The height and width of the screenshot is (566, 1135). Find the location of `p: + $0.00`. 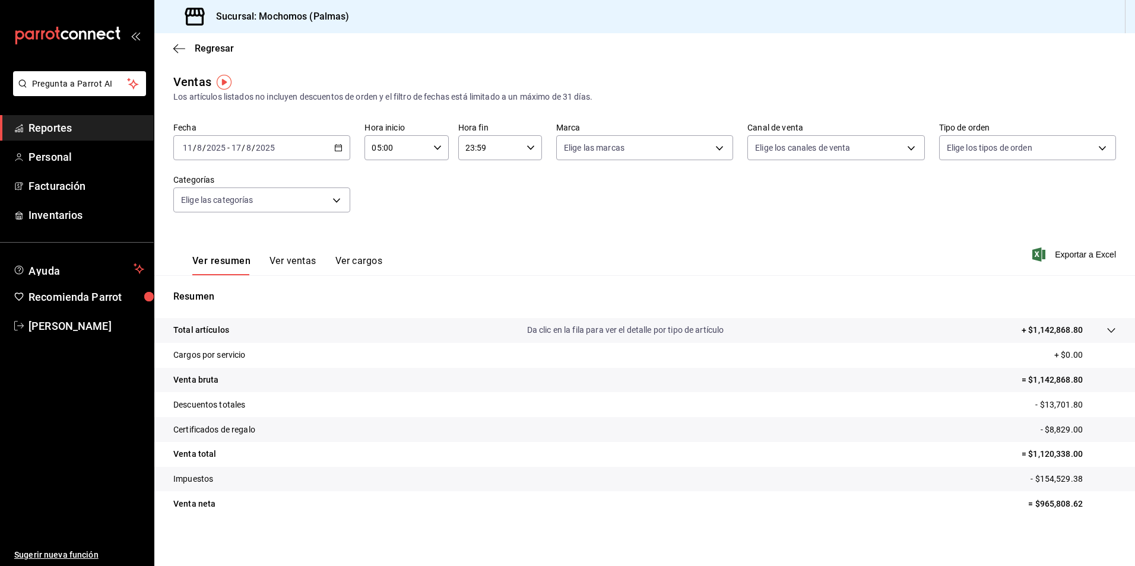

p: + $0.00 is located at coordinates (1085, 355).